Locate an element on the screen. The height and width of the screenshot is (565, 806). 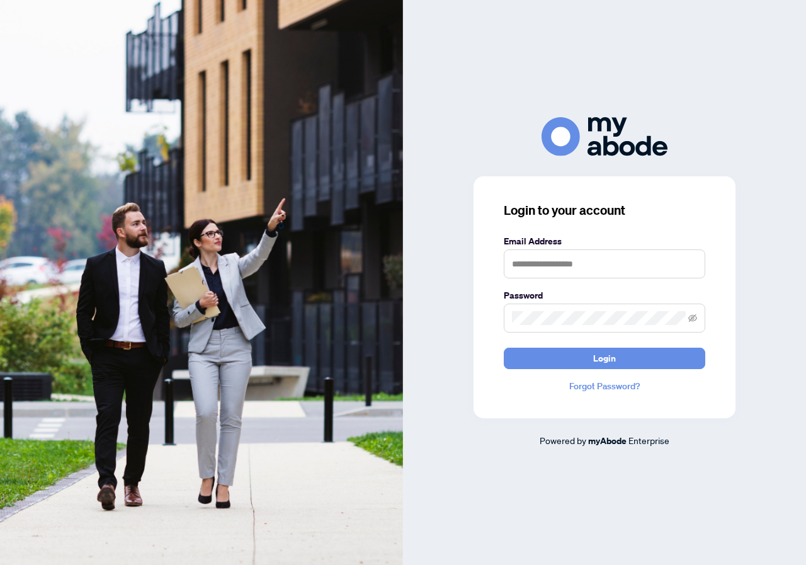
span: eye-invisible is located at coordinates (693, 318).